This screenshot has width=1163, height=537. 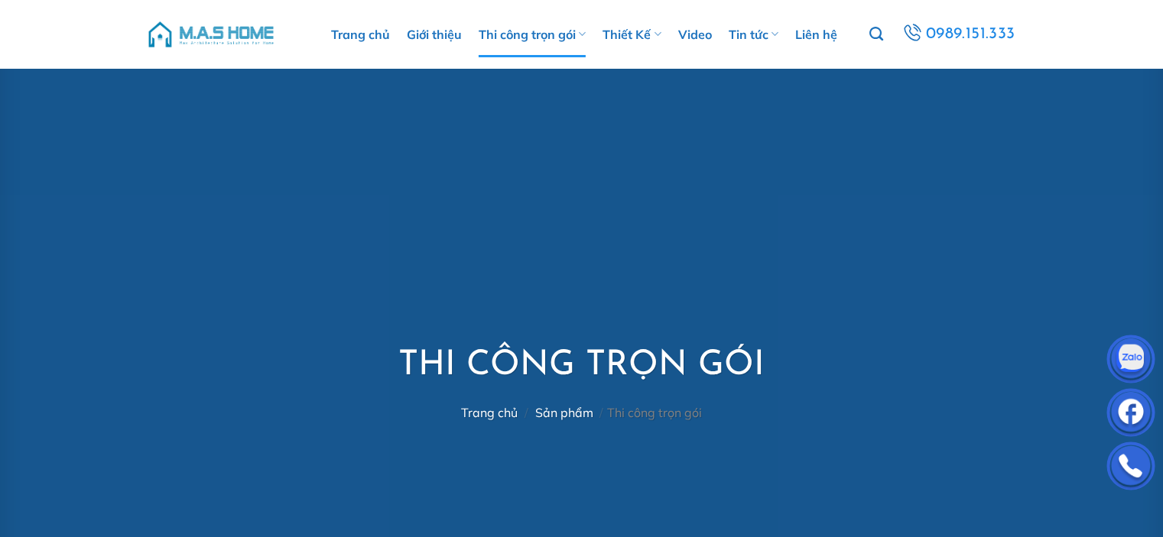 What do you see at coordinates (1131, 415) in the screenshot?
I see `img: Facebook` at bounding box center [1131, 415].